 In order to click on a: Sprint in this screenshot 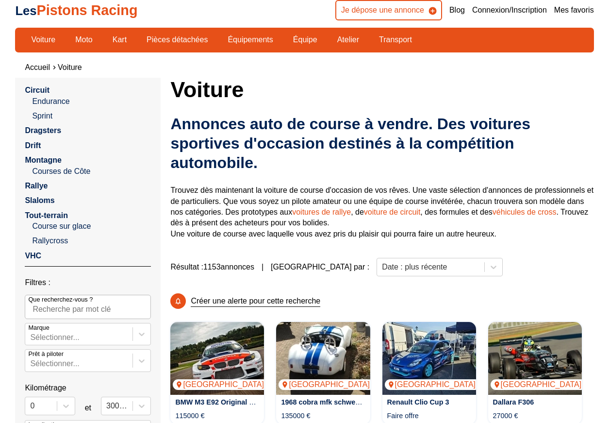, I will do `click(91, 116)`.